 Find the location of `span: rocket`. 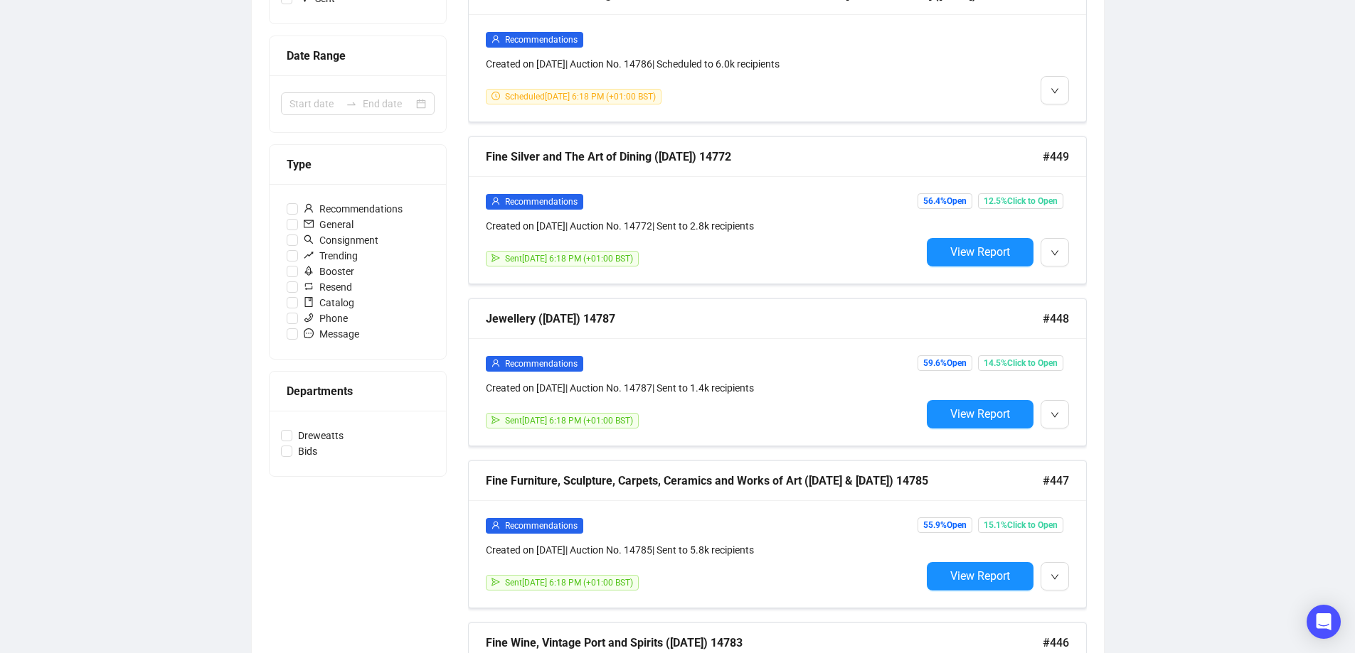

span: rocket is located at coordinates (309, 271).